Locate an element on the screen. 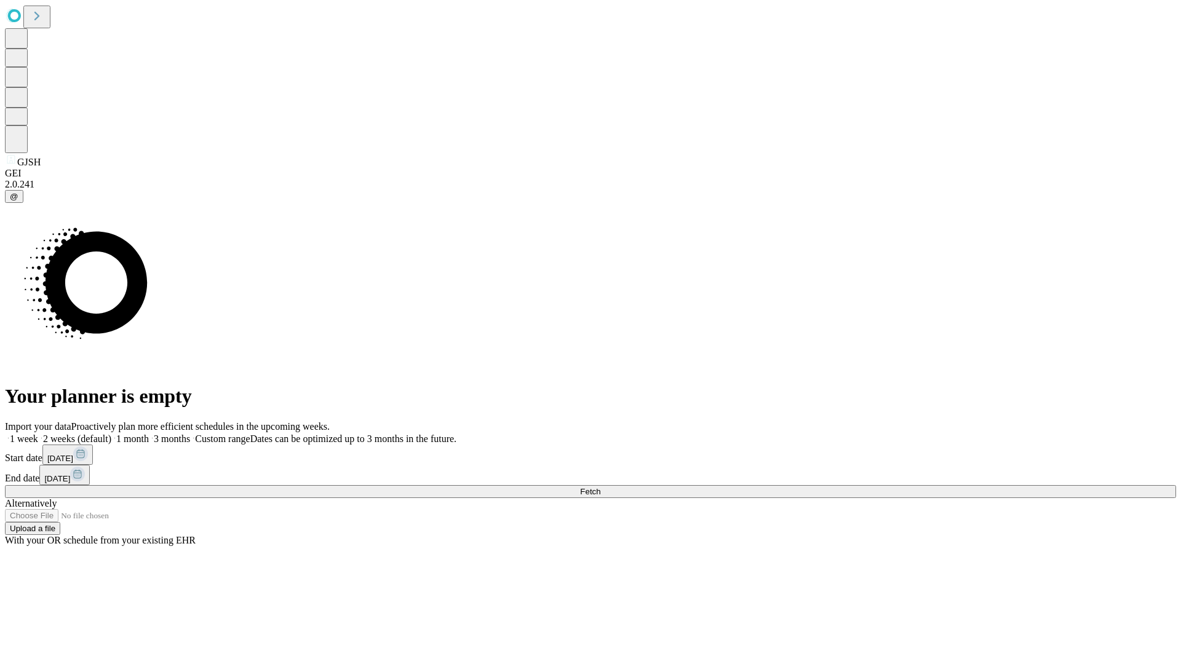  span: Import your data is located at coordinates (38, 426).